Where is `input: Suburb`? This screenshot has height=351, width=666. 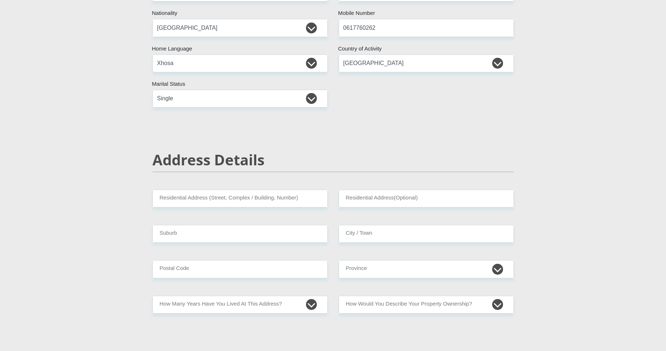 input: Suburb is located at coordinates (240, 234).